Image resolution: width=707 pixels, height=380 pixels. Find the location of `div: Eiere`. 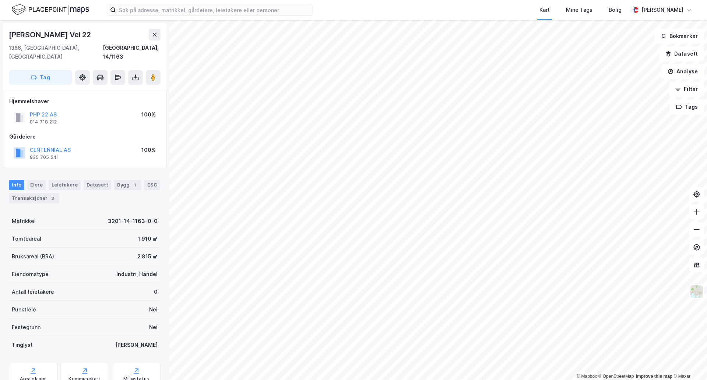

div: Eiere is located at coordinates (36, 185).